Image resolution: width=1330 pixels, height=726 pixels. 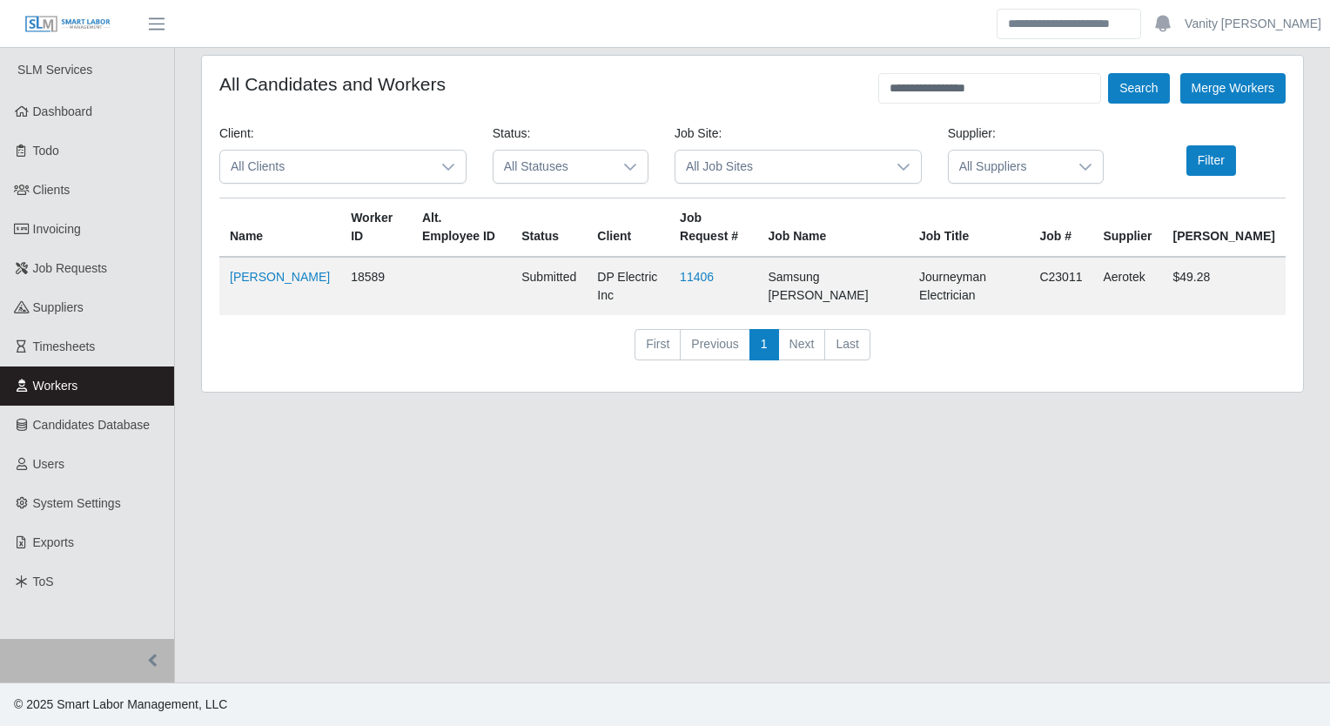 What do you see at coordinates (1127, 285) in the screenshot?
I see `td: Aerotek` at bounding box center [1127, 285].